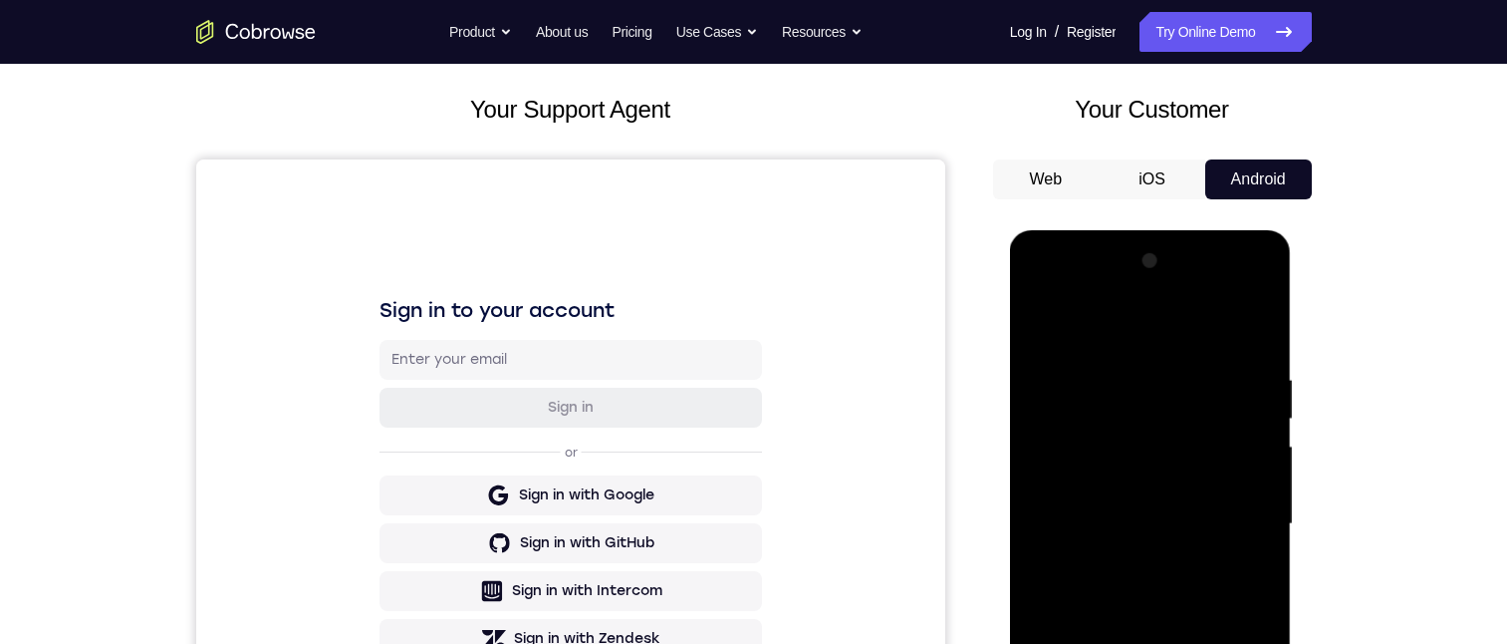 The image size is (1507, 644). Describe the element at coordinates (1152, 179) in the screenshot. I see `button: iOS` at that location.